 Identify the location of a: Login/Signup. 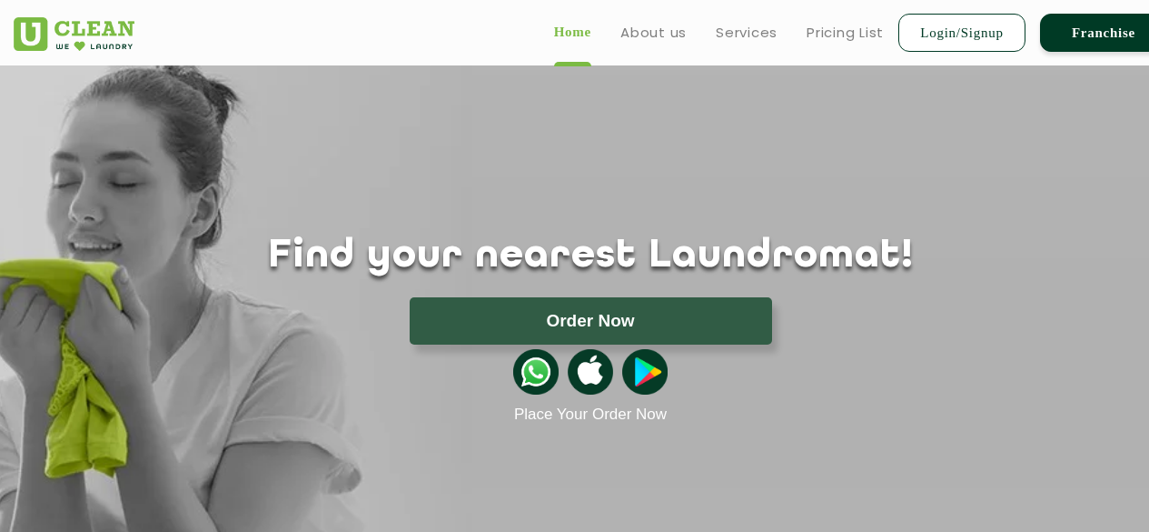
(962, 33).